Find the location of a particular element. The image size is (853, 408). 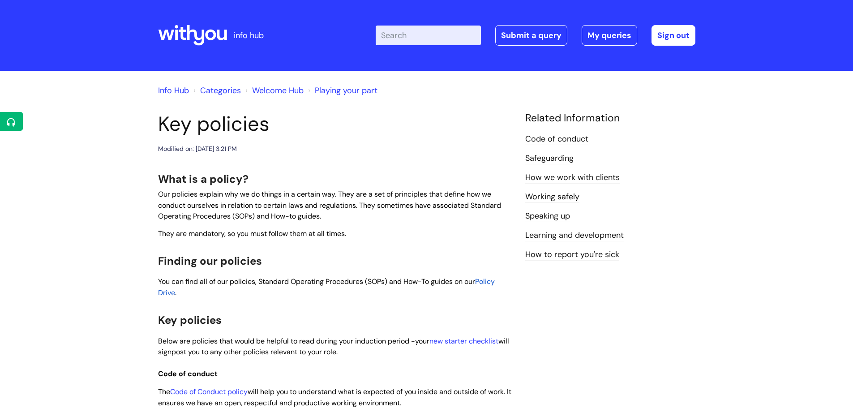

a: Sign out is located at coordinates (673, 35).